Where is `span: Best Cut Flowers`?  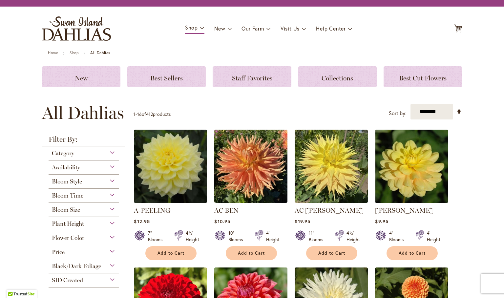
span: Best Cut Flowers is located at coordinates (423, 78).